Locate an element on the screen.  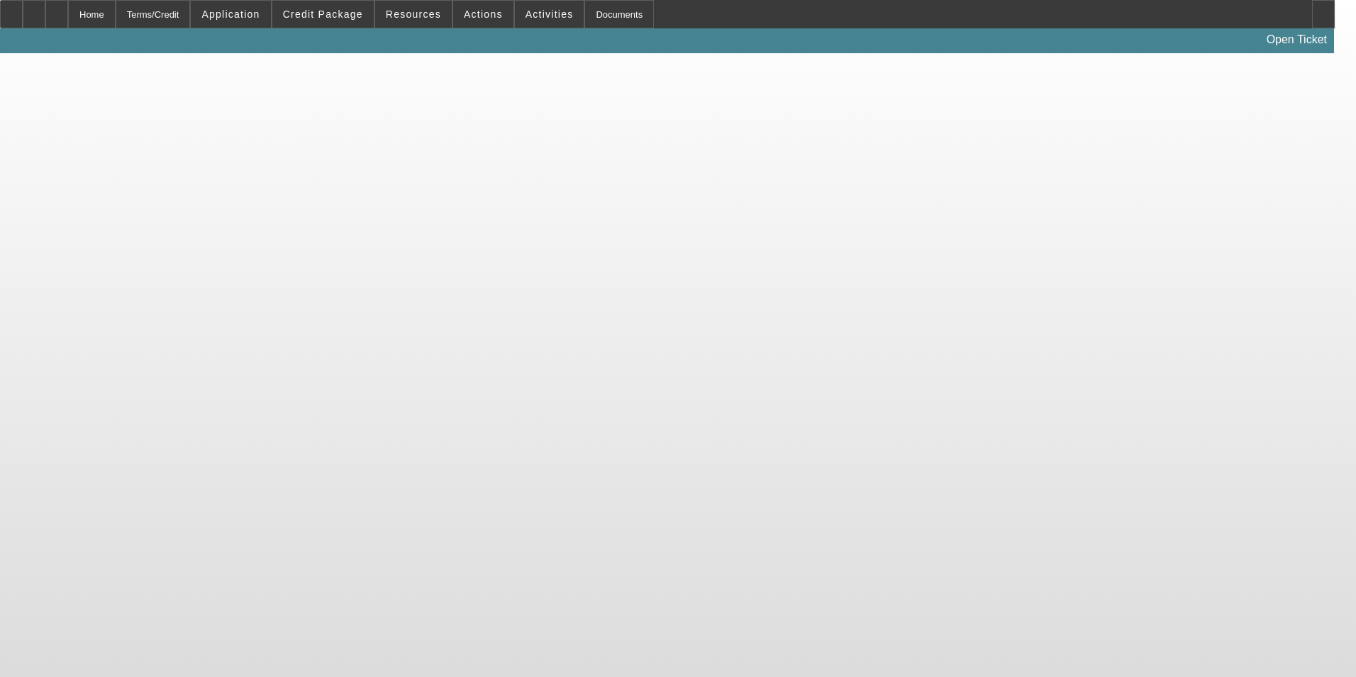
button: Resources is located at coordinates (414, 14).